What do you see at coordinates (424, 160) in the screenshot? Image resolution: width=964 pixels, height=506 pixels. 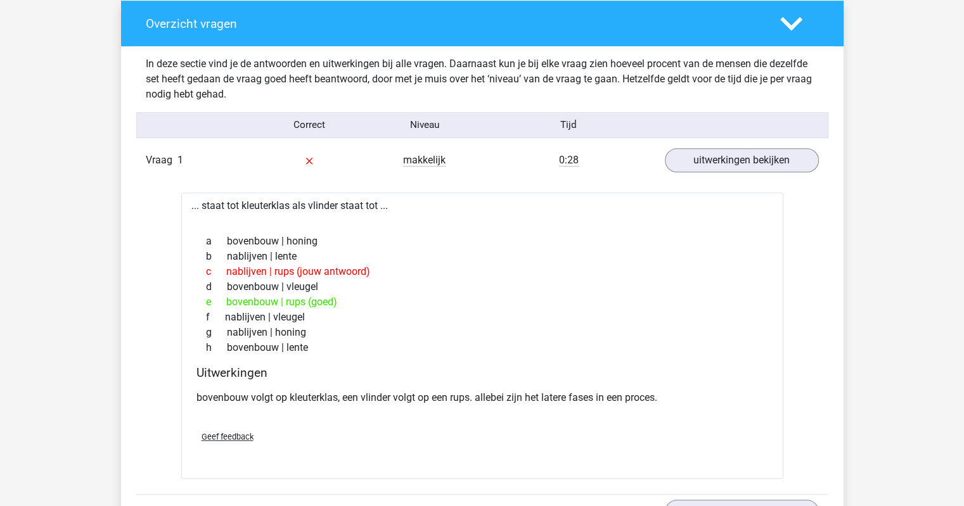 I see `span: makkelijk` at bounding box center [424, 160].